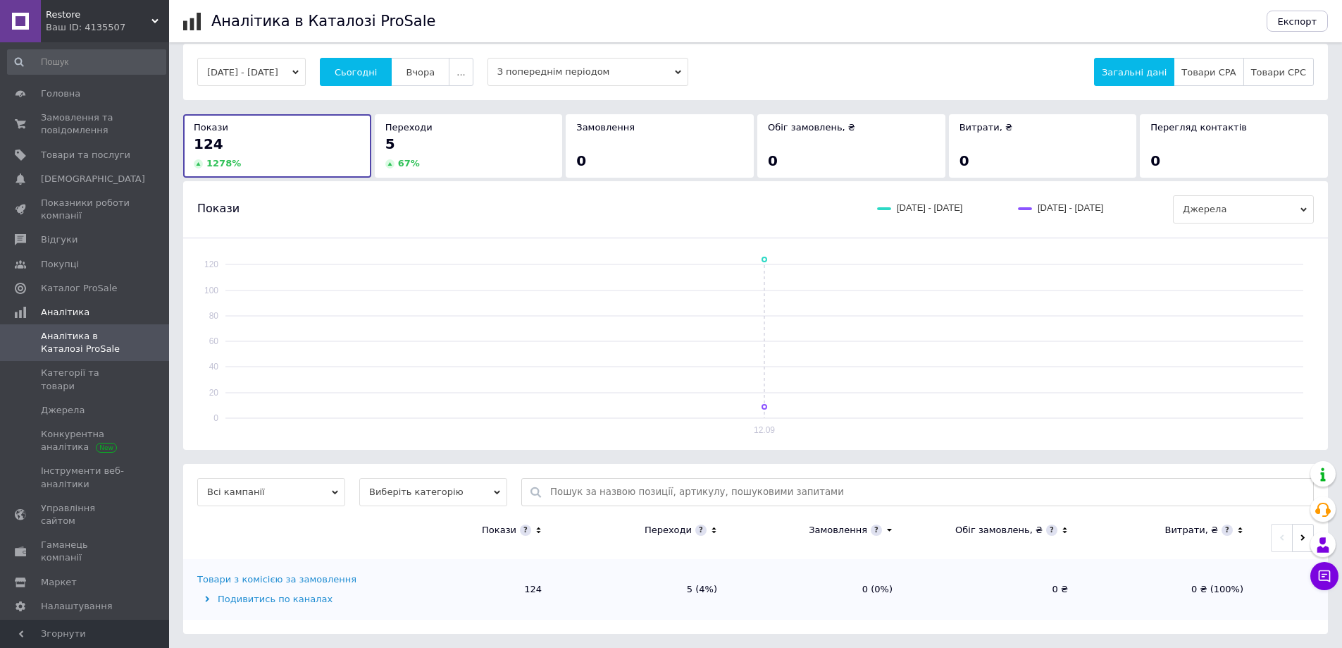 The width and height of the screenshot is (1342, 648). What do you see at coordinates (287, 599) in the screenshot?
I see `div: Подивитись по каналах` at bounding box center [287, 599].